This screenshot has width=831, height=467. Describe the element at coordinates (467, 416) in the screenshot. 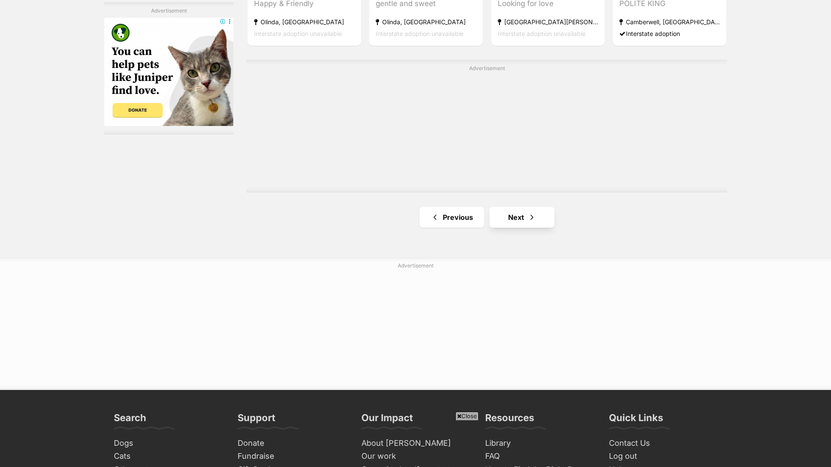

I see `span: Close` at that location.